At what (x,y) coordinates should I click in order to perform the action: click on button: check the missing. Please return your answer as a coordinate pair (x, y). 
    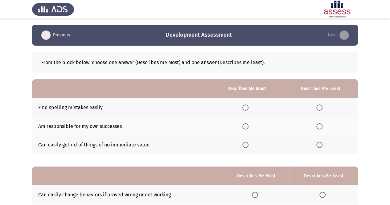
    Looking at the image, I should click on (339, 35).